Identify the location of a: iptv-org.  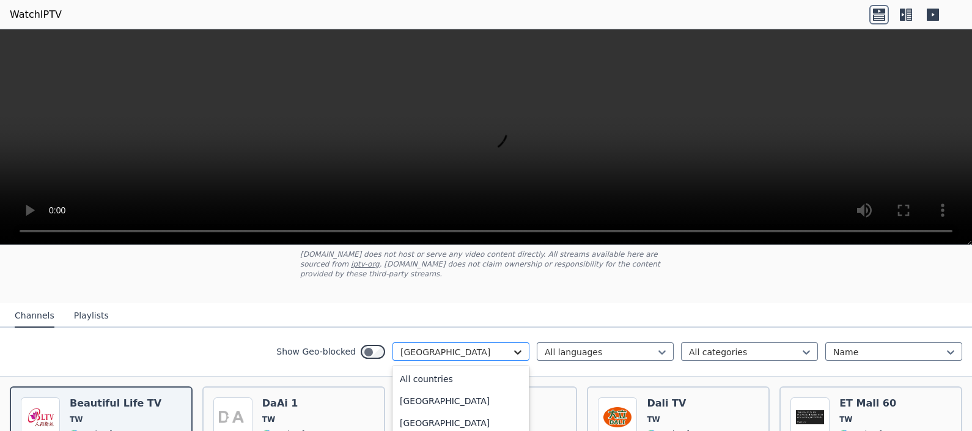
(365, 264).